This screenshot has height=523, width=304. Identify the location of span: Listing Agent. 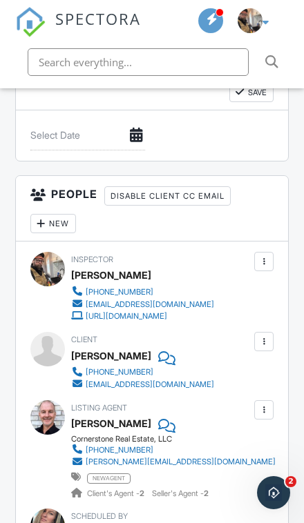
(99, 408).